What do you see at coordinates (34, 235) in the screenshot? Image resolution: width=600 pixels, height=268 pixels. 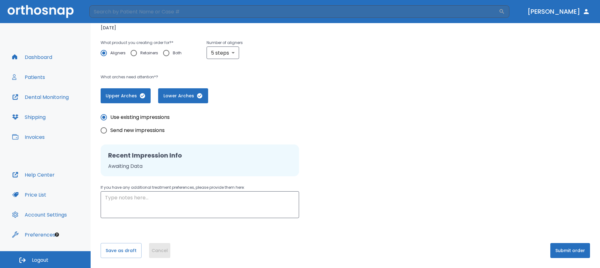 I see `a: Preferences` at bounding box center [34, 235].